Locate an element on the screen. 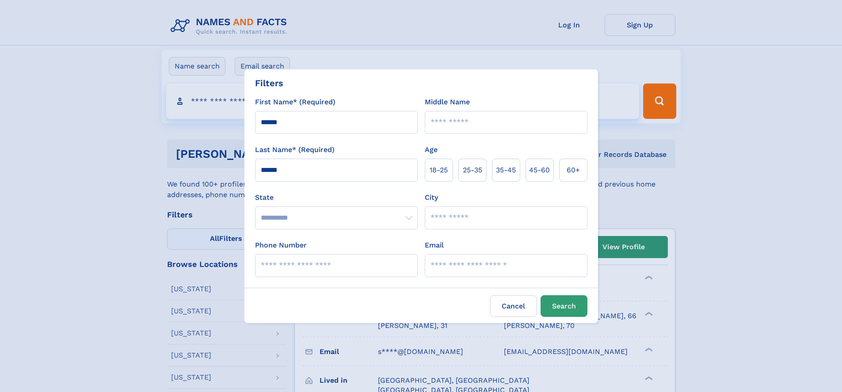  label: State is located at coordinates (336, 198).